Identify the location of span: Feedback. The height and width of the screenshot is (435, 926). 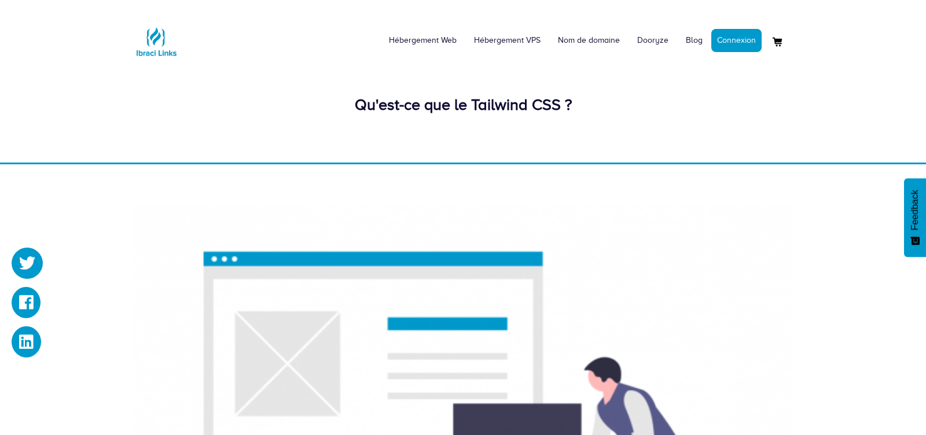
(915, 210).